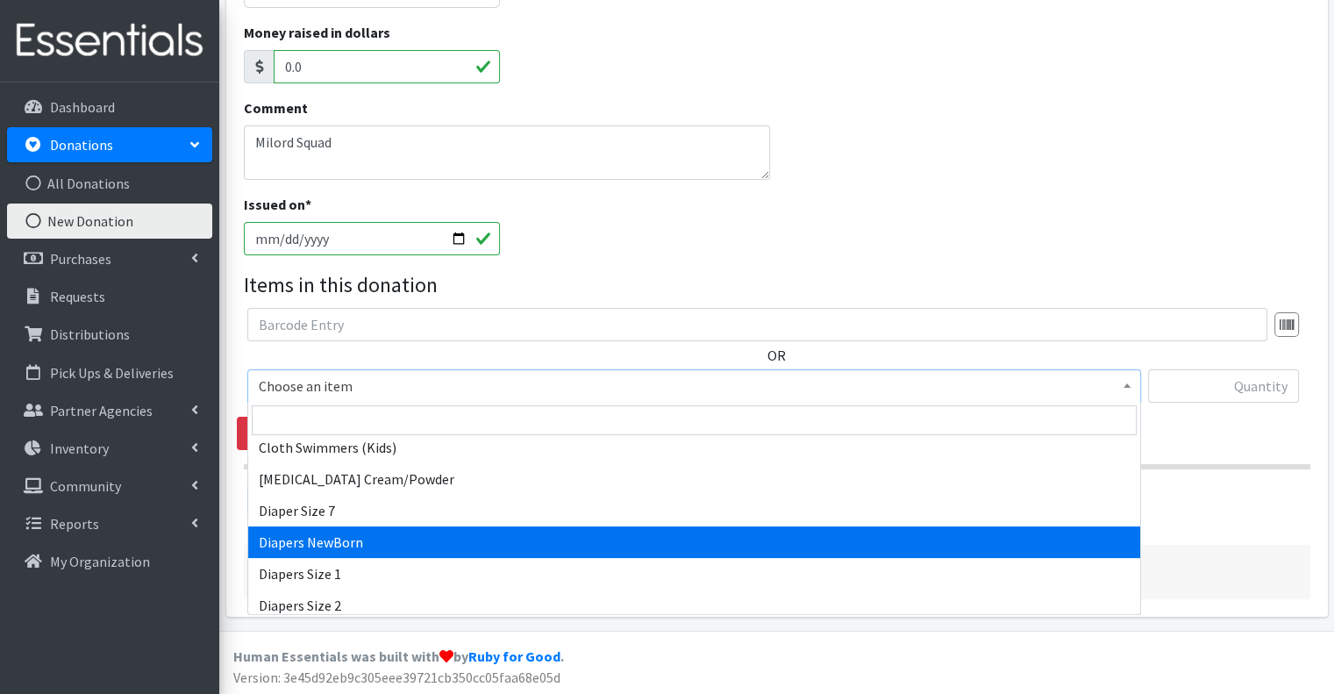 The height and width of the screenshot is (694, 1334). Describe the element at coordinates (110, 410) in the screenshot. I see `a: Partner Agencies` at that location.